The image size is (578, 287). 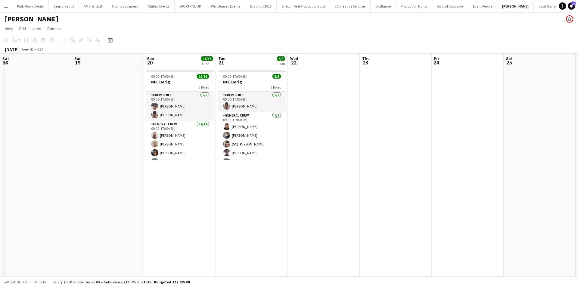 What do you see at coordinates (366, 58) in the screenshot?
I see `span: Thu` at bounding box center [366, 58].